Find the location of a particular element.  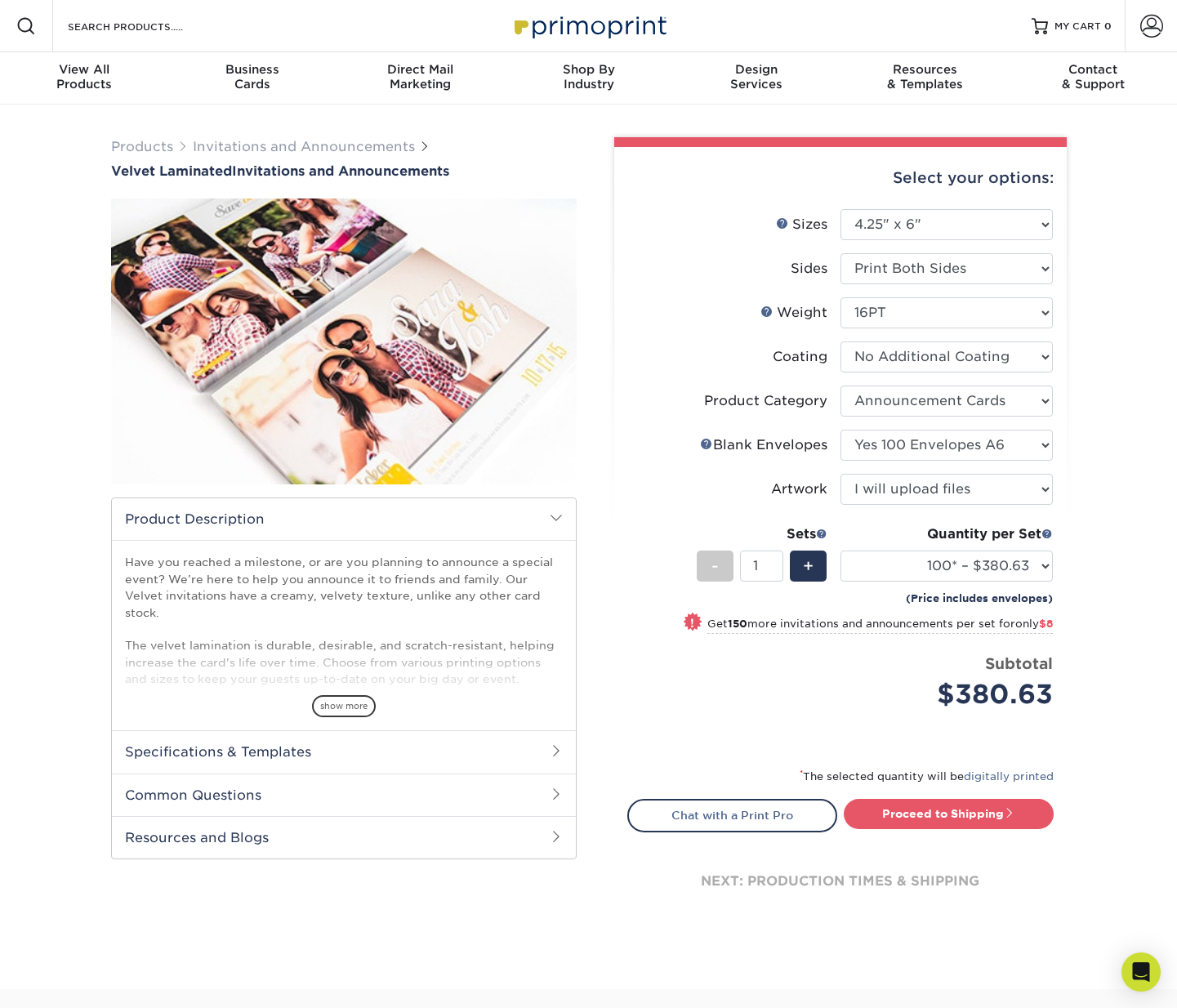

div: Industry is located at coordinates (589, 77).